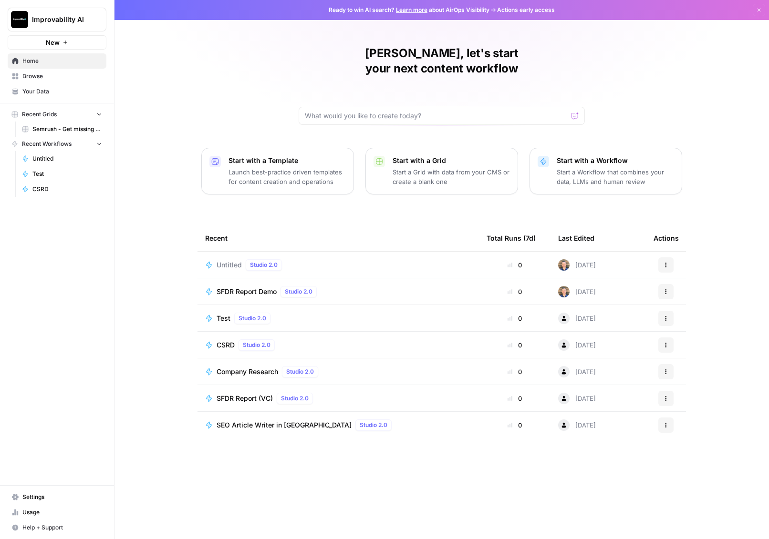 This screenshot has height=539, width=769. I want to click on span: SFDR Report Demo, so click(246, 292).